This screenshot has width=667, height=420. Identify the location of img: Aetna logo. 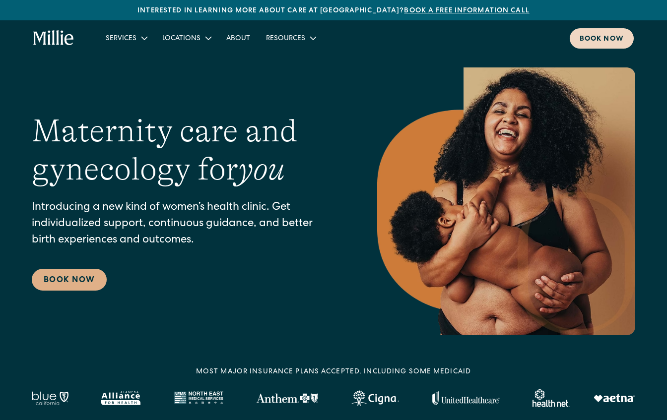
(615, 399).